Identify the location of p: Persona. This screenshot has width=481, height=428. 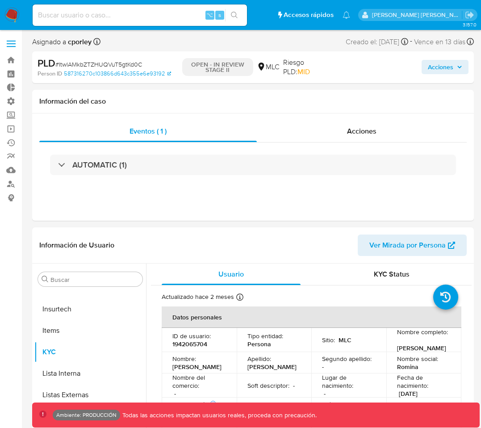
(259, 344).